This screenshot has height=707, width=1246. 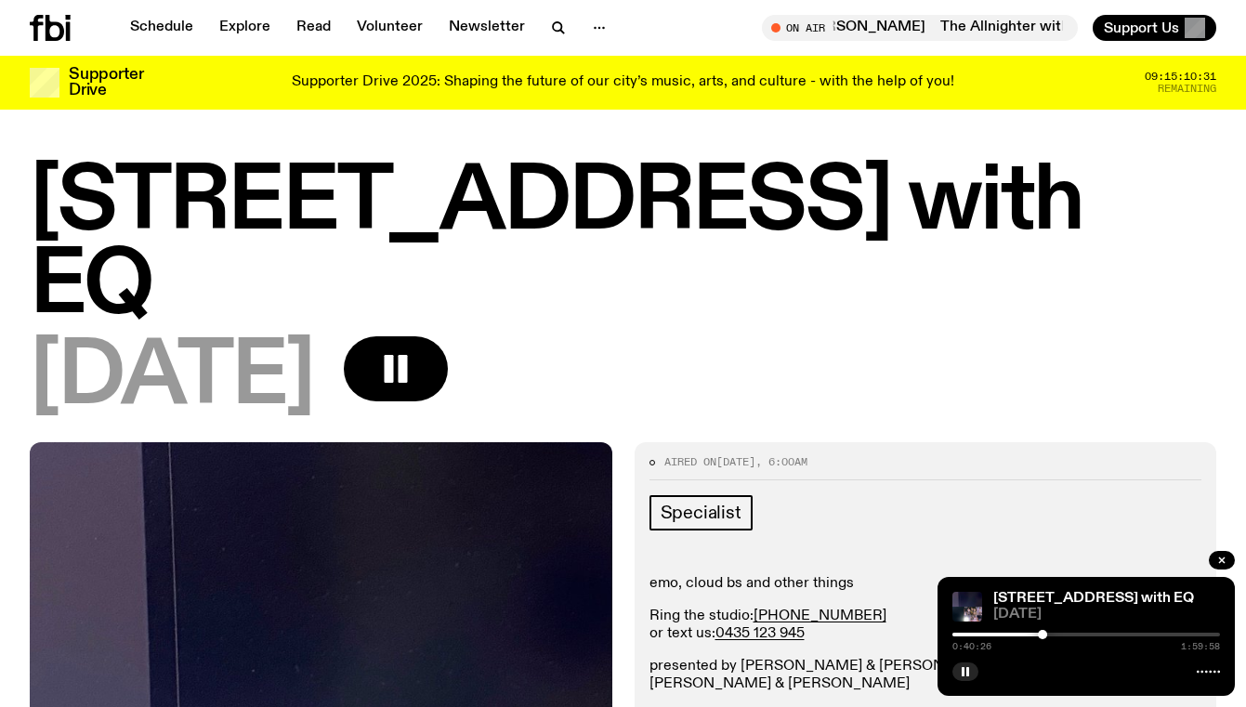 What do you see at coordinates (925, 625) in the screenshot?
I see `p: Ring the studio: or text us:` at bounding box center [925, 625].